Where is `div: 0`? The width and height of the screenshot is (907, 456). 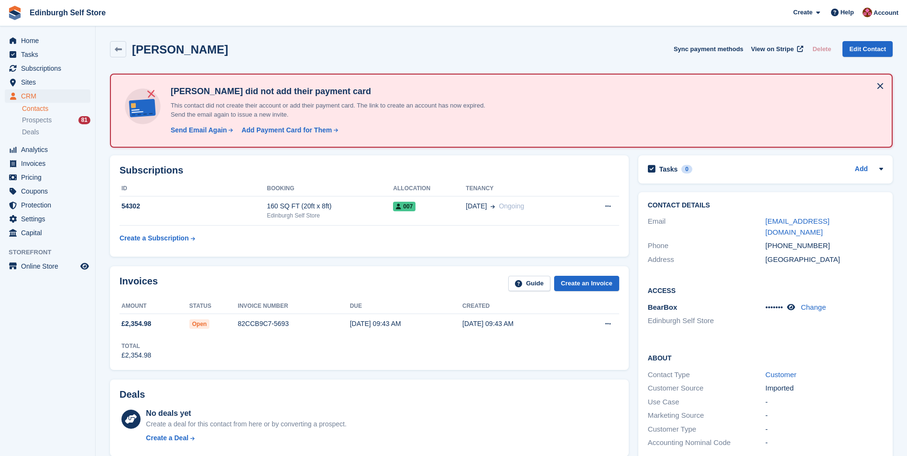 div: 0 is located at coordinates (687, 169).